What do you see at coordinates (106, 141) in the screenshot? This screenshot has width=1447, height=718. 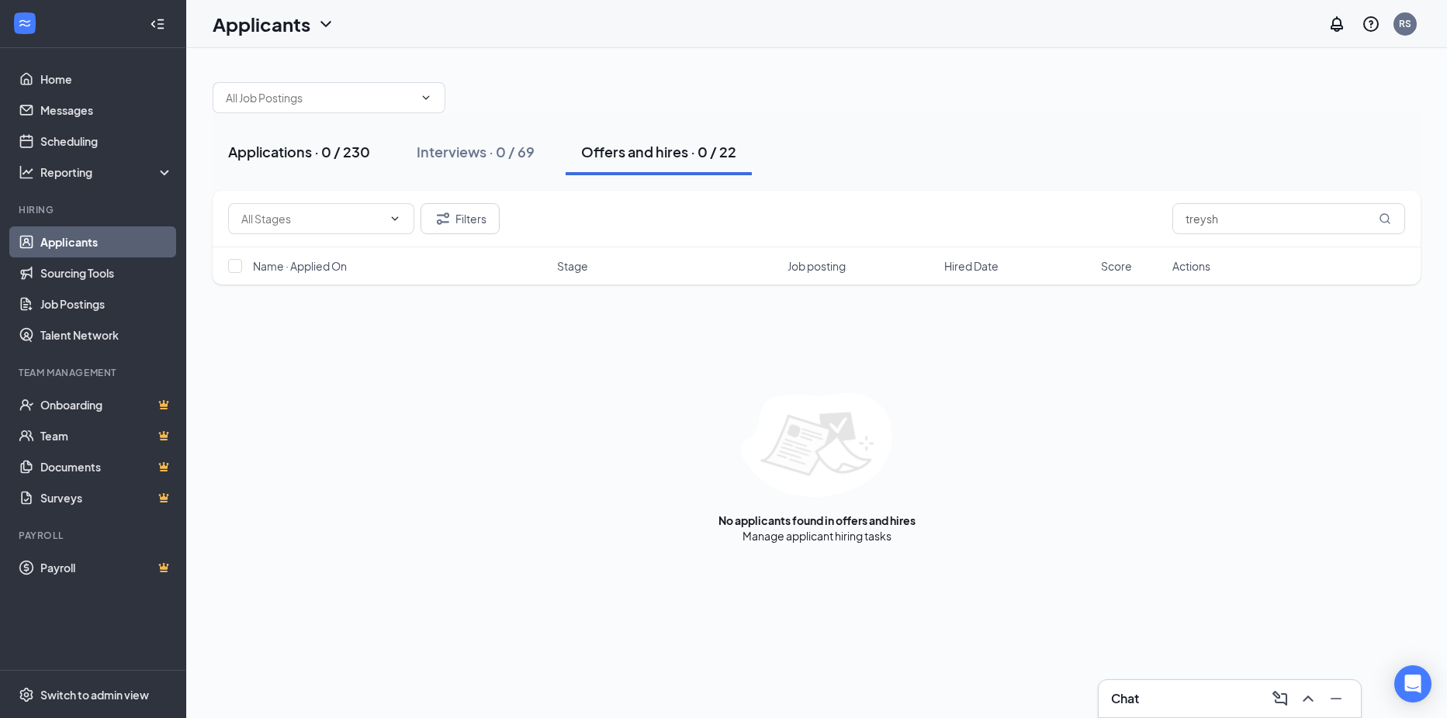 I see `a: Scheduling` at bounding box center [106, 141].